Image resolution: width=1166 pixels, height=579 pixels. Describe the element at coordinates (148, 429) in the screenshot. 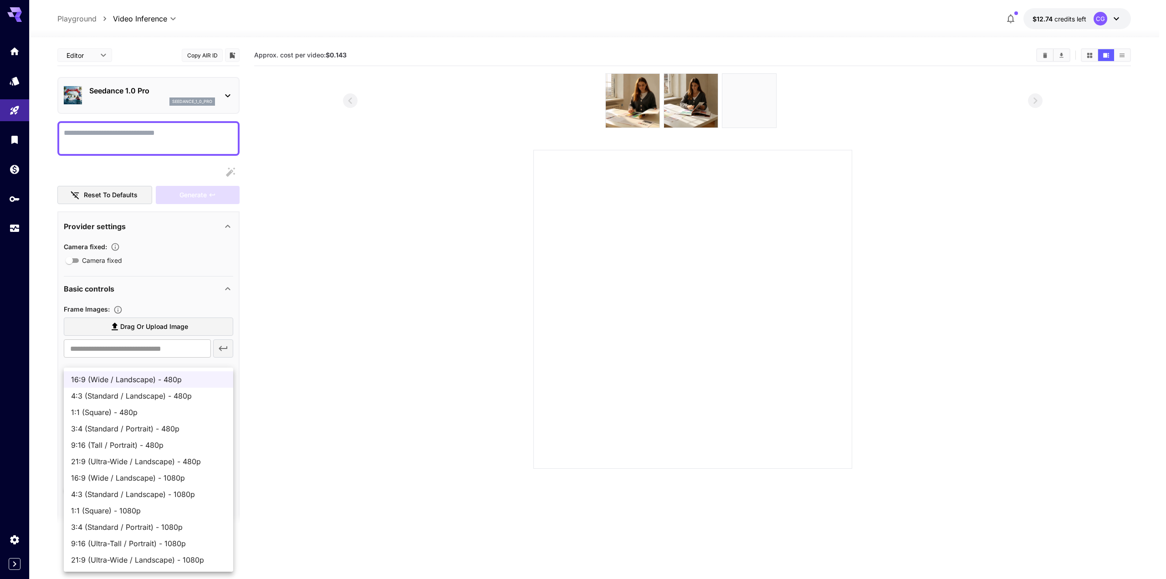

I see `span: 3:4 (Standard / Portrait) - 480p` at that location.